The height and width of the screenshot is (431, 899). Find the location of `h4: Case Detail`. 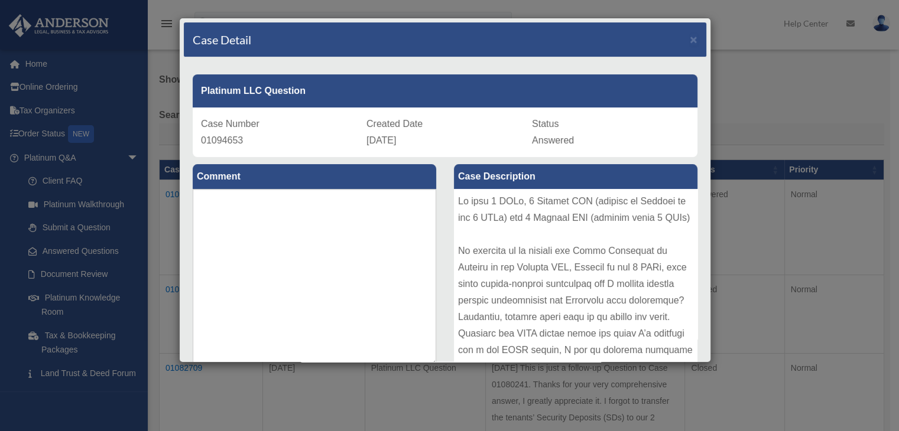

h4: Case Detail is located at coordinates (222, 40).